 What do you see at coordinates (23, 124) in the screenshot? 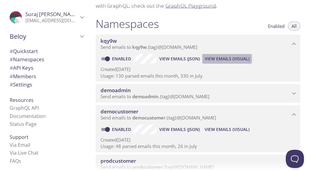
I see `a: Status Page` at bounding box center [23, 124].